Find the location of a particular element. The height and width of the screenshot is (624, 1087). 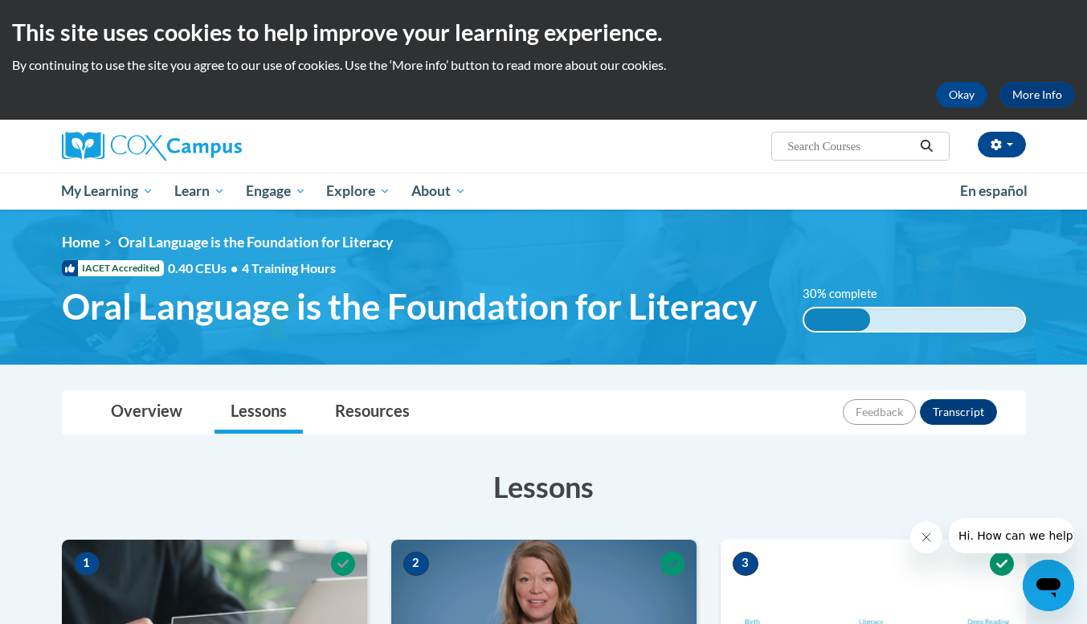

button: Account Settings is located at coordinates (1002, 145).